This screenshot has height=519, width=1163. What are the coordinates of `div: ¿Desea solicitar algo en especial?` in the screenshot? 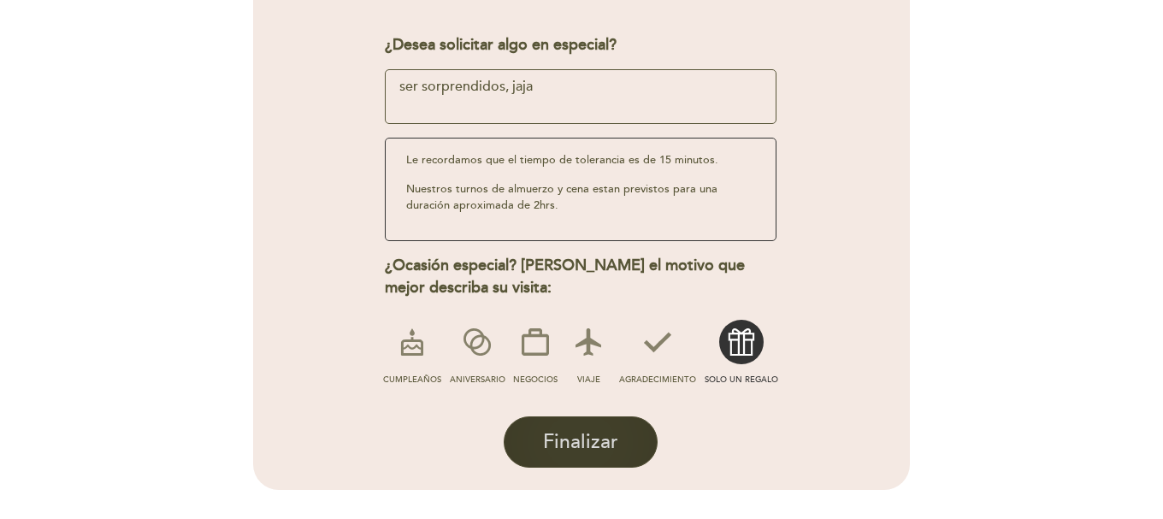 It's located at (580, 45).